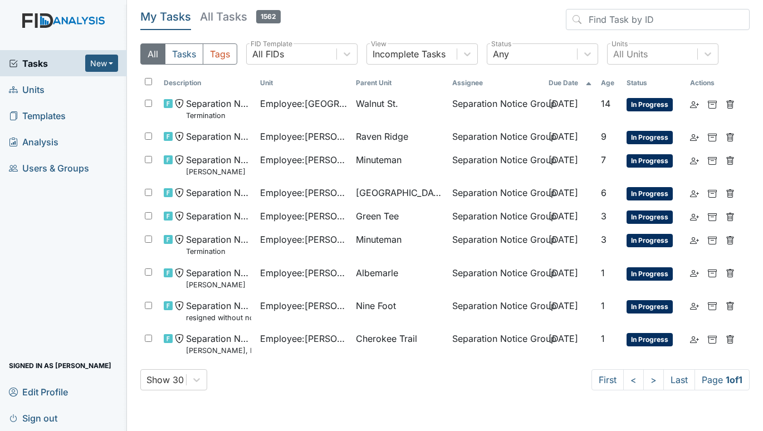  Describe the element at coordinates (165, 17) in the screenshot. I see `h5: My Tasks` at that location.